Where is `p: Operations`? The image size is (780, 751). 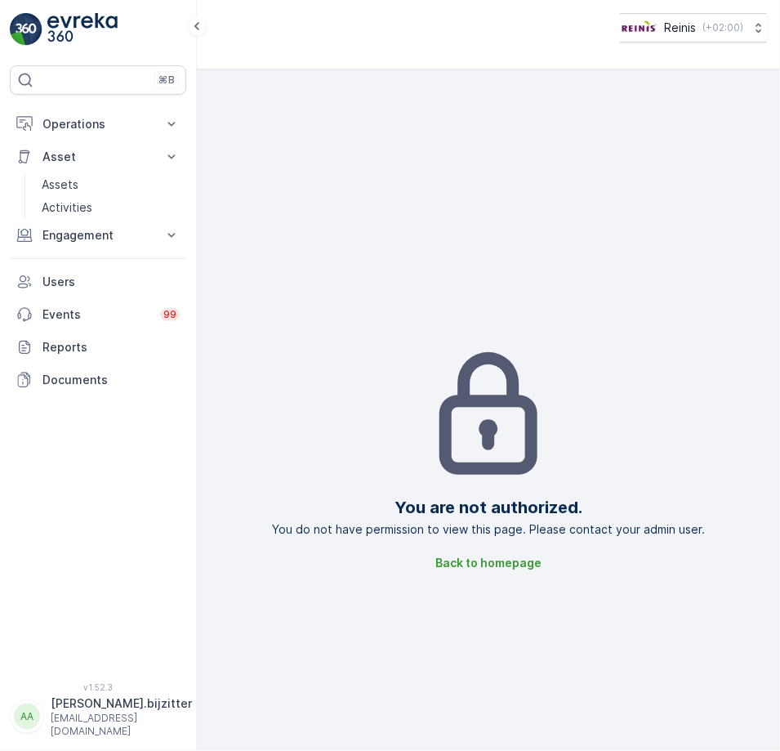
p: Operations is located at coordinates (98, 124).